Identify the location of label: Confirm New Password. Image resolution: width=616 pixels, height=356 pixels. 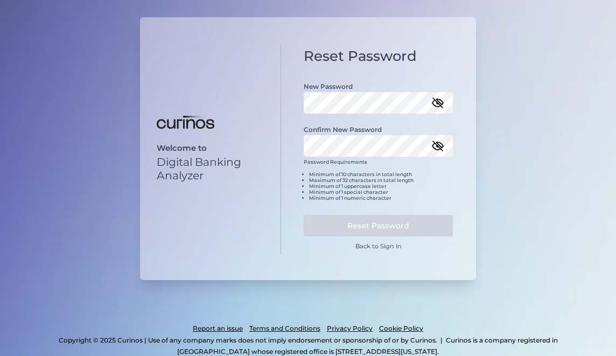
(343, 129).